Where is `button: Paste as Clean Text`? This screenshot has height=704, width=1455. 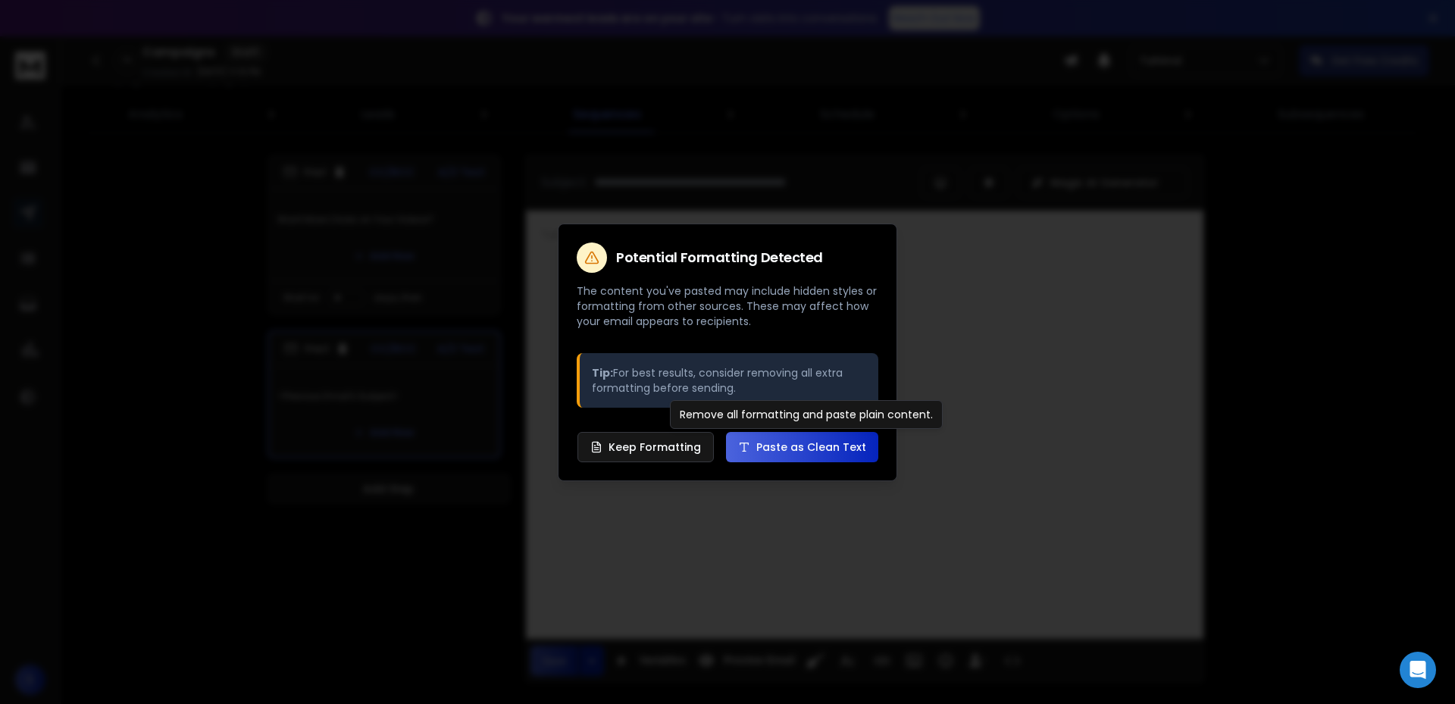
button: Paste as Clean Text is located at coordinates (801, 447).